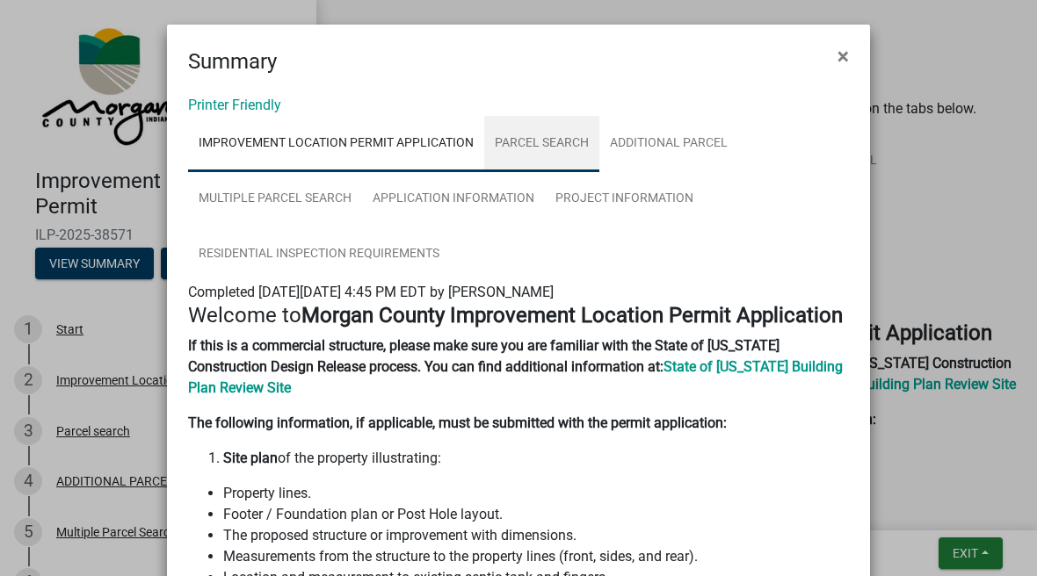 This screenshot has height=576, width=1037. I want to click on a: Project Information, so click(624, 199).